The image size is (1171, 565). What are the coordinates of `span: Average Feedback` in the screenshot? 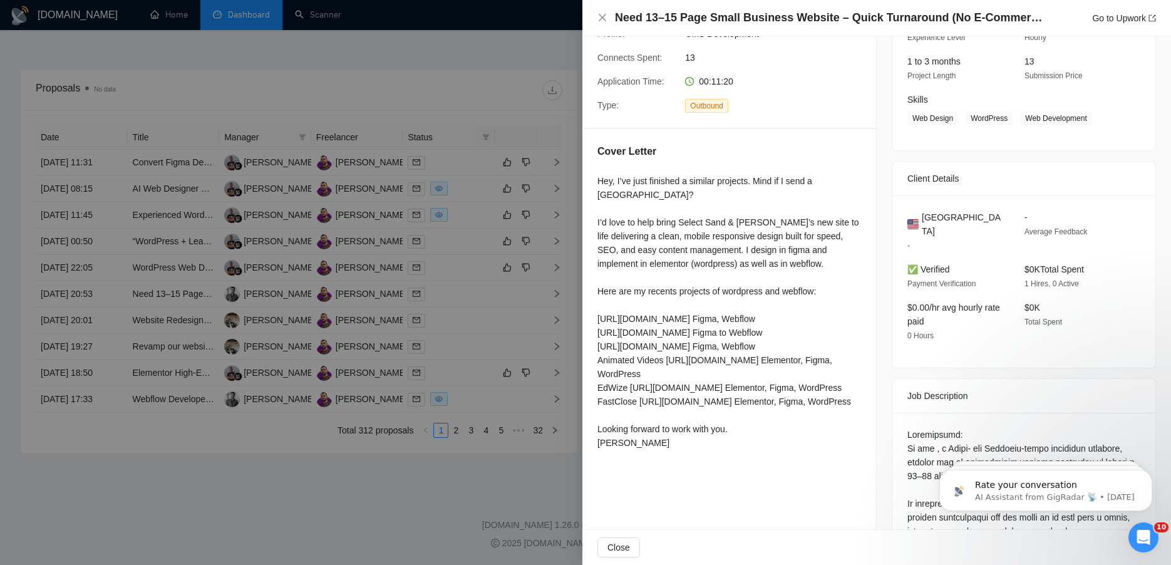 It's located at (1055, 232).